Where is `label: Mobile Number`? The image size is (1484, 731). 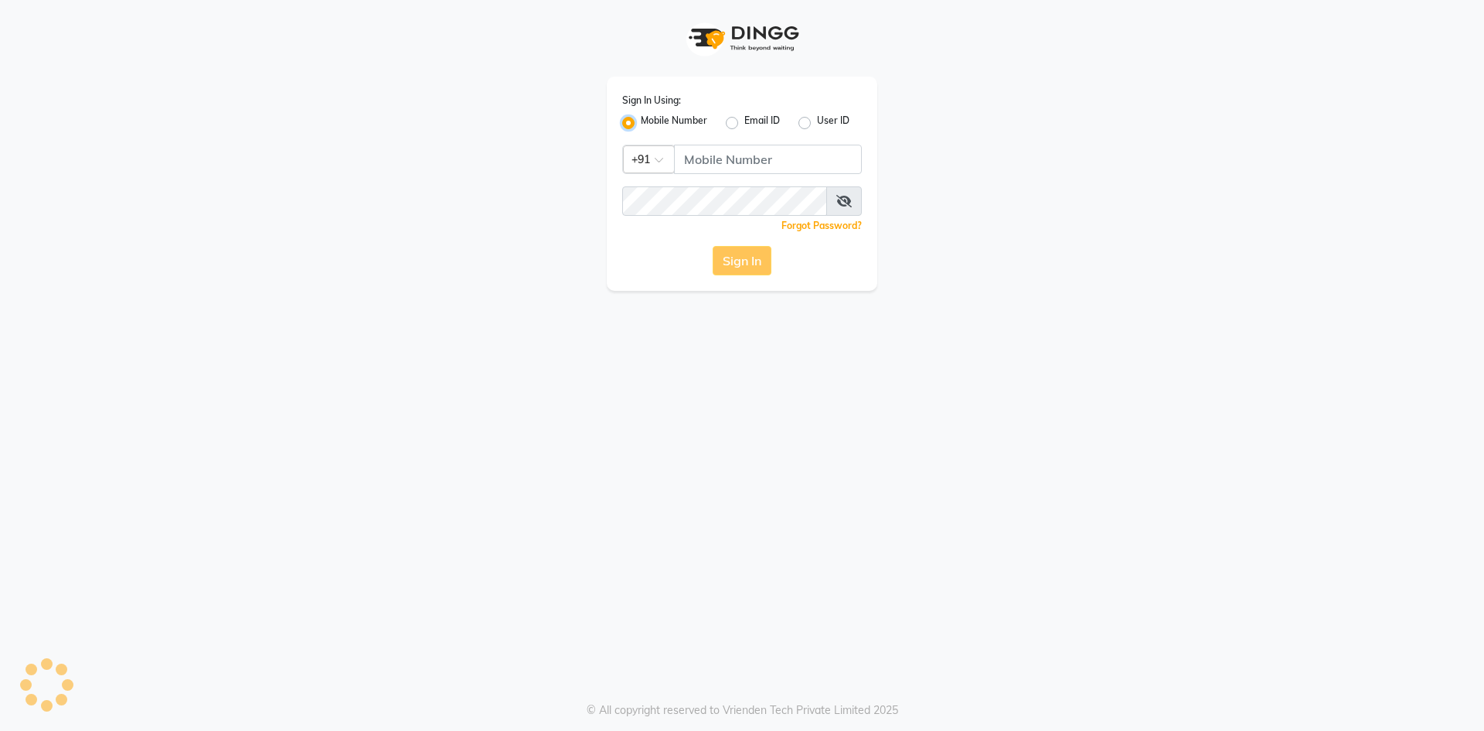 label: Mobile Number is located at coordinates (674, 123).